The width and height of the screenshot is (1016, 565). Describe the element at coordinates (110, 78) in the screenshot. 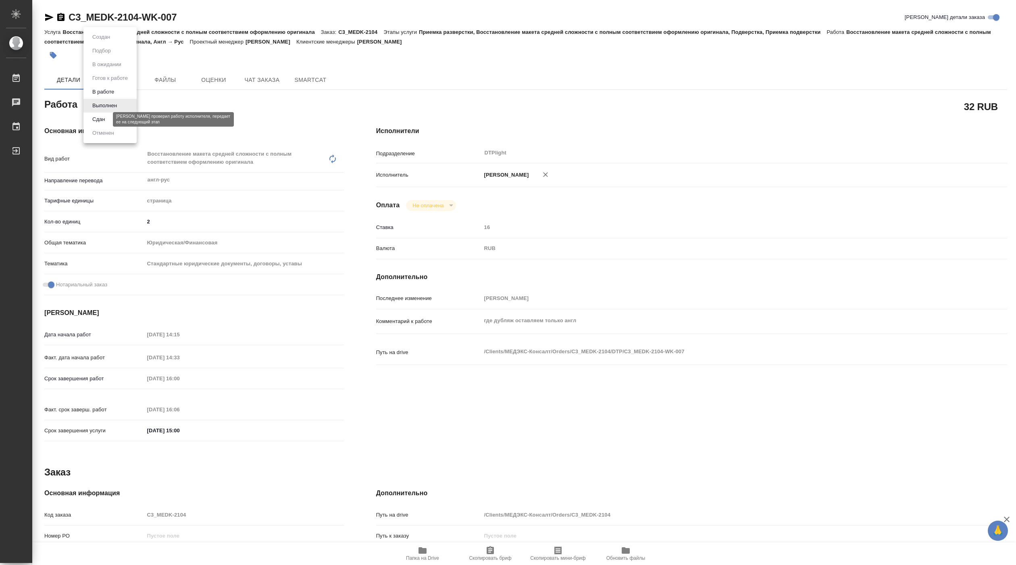

I see `button: Готов к работе` at that location.